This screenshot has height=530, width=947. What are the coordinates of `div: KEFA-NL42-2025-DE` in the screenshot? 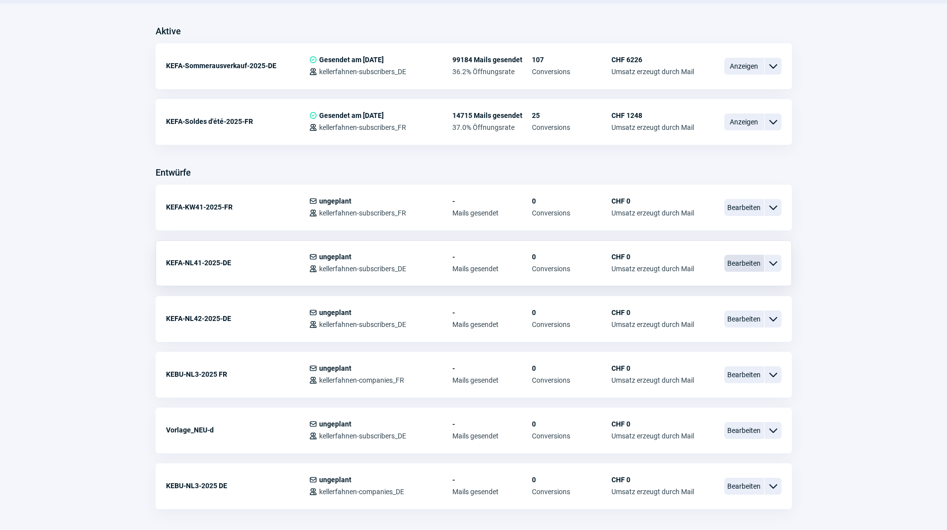 It's located at (238, 318).